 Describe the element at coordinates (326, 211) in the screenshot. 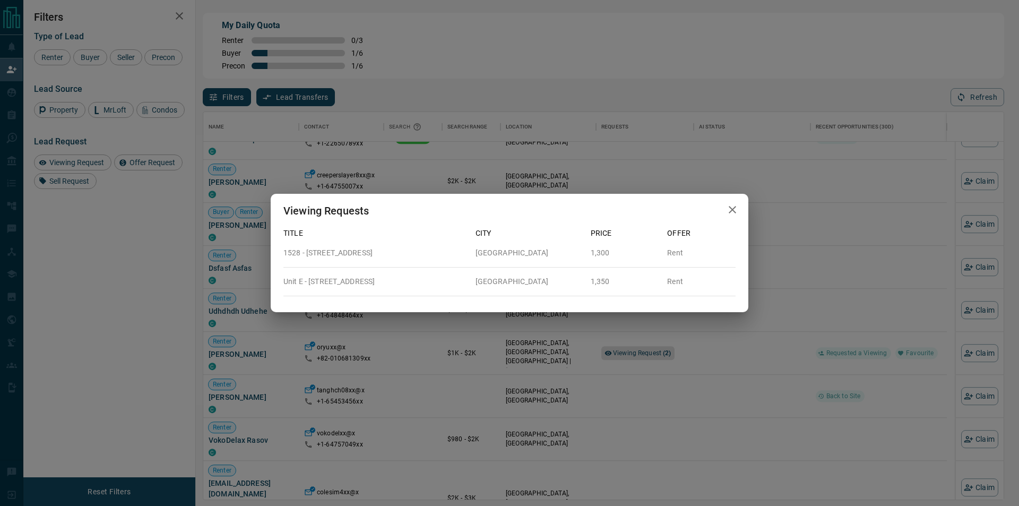

I see `h2: Viewing Requests` at that location.